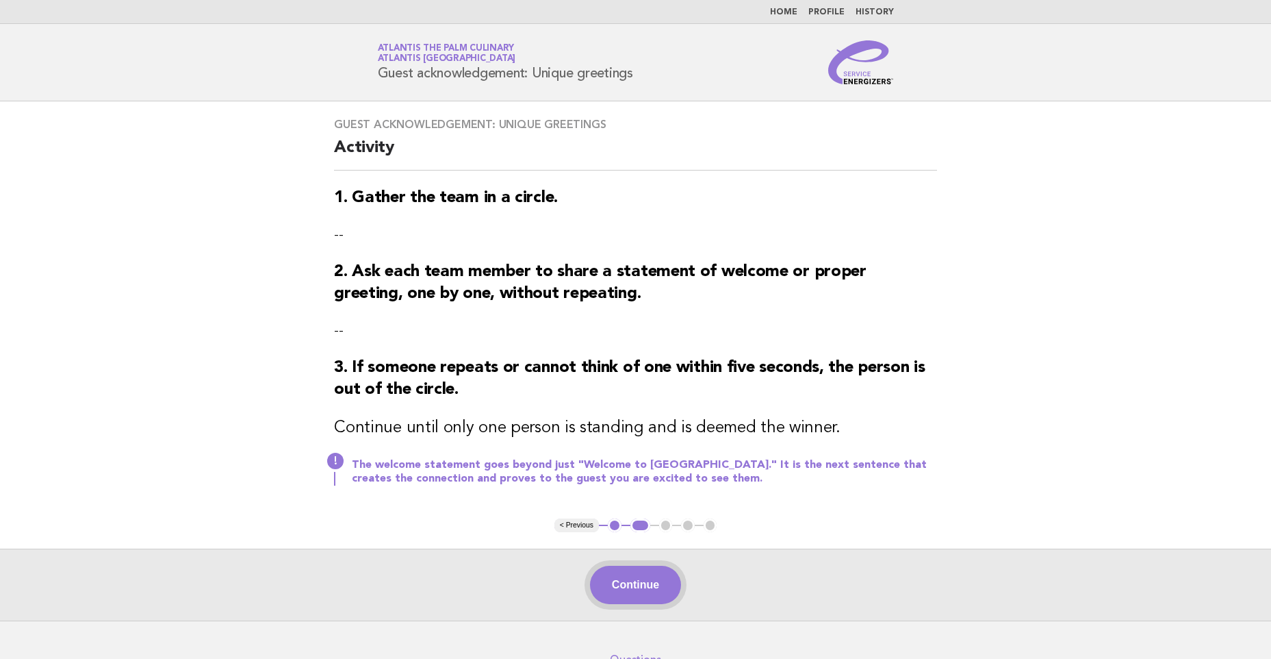 Image resolution: width=1271 pixels, height=659 pixels. I want to click on button: Continue, so click(635, 585).